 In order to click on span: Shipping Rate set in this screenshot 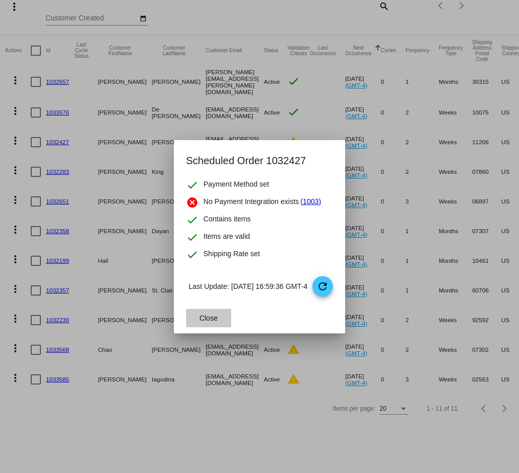, I will do `click(231, 254)`.